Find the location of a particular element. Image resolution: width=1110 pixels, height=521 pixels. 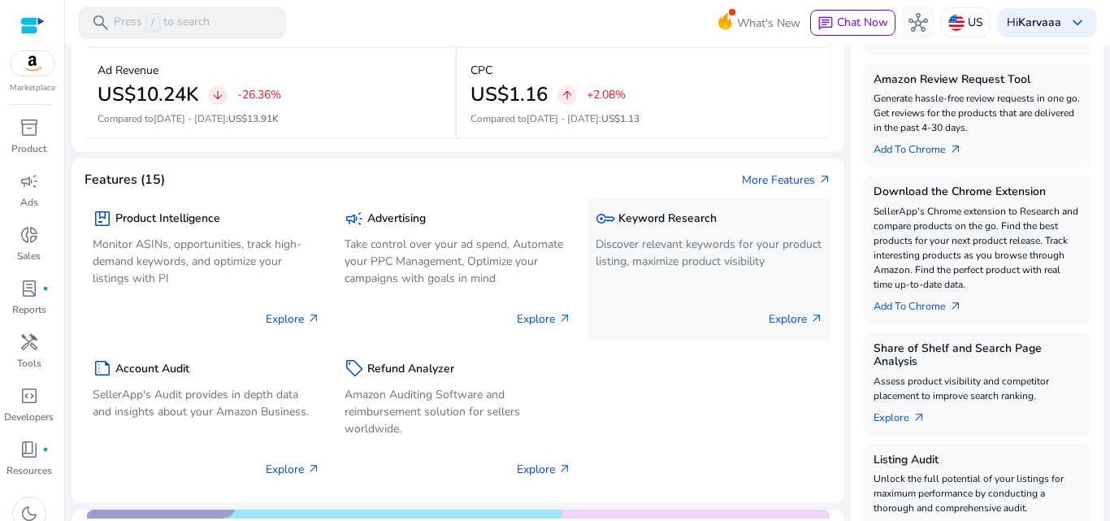

span: key is located at coordinates (606, 219).